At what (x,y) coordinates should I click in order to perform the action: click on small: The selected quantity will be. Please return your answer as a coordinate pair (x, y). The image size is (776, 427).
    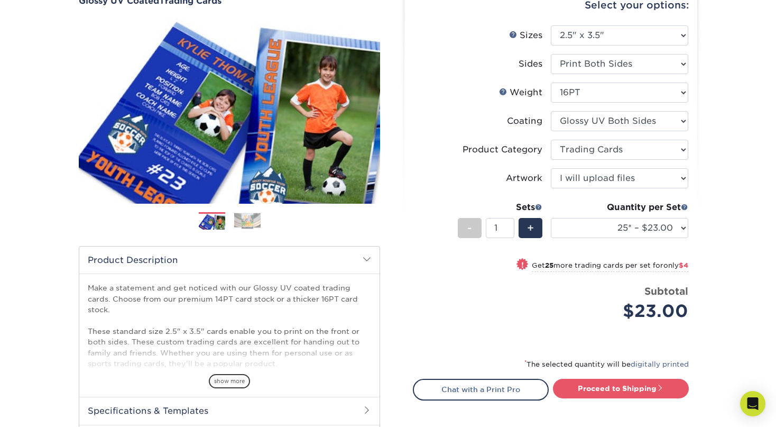
    Looking at the image, I should click on (606, 364).